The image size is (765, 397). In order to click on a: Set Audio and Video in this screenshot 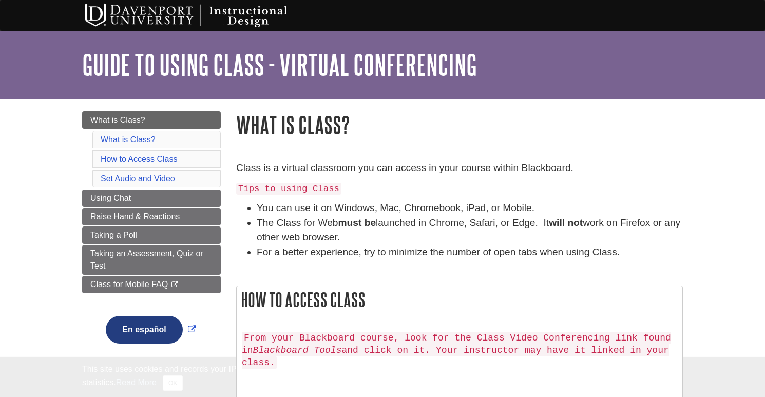, I will do `click(138, 178)`.